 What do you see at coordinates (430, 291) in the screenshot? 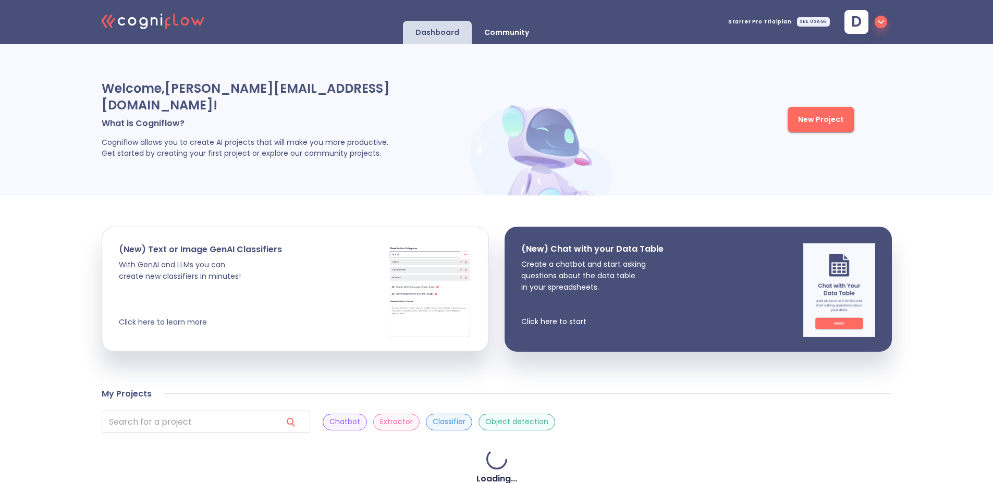
I see `img: cards stack img` at bounding box center [430, 291].